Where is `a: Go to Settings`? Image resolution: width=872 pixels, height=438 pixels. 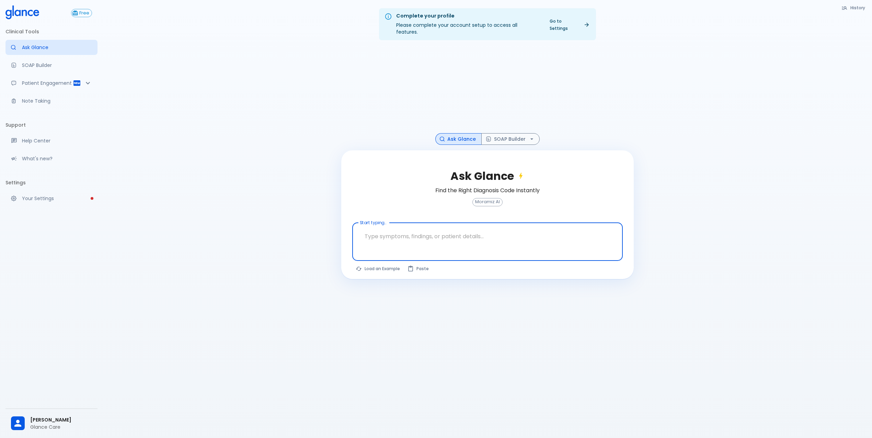
a: Go to Settings is located at coordinates (569, 25).